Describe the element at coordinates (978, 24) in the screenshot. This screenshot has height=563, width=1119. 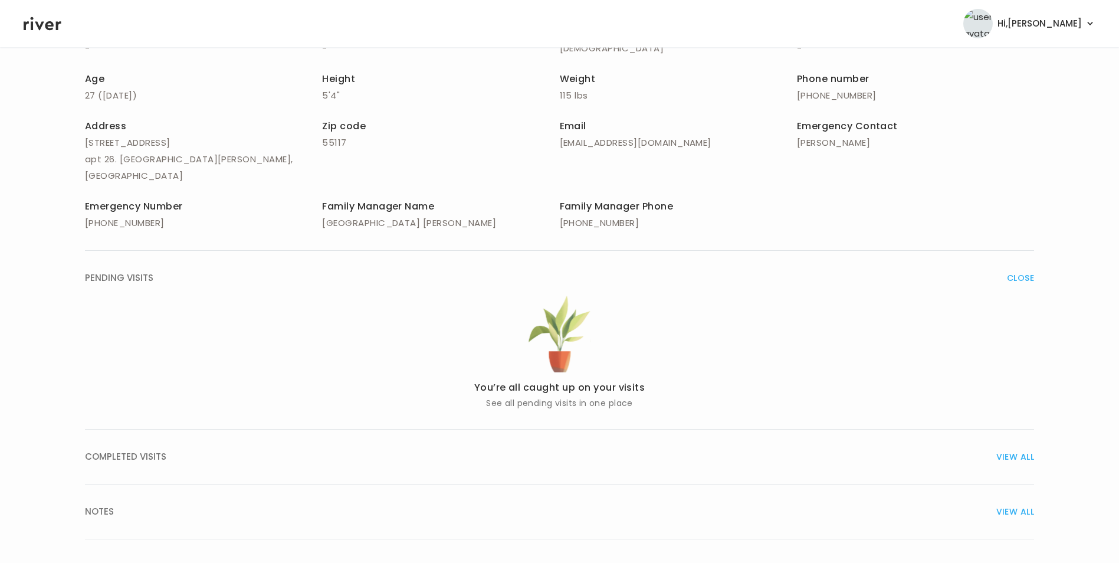
I see `img: user avatar` at that location.